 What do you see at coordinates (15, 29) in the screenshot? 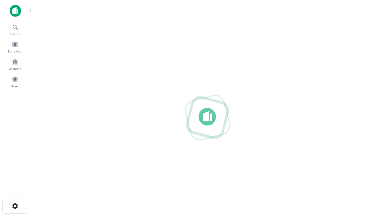
I see `a: Search` at bounding box center [15, 29].